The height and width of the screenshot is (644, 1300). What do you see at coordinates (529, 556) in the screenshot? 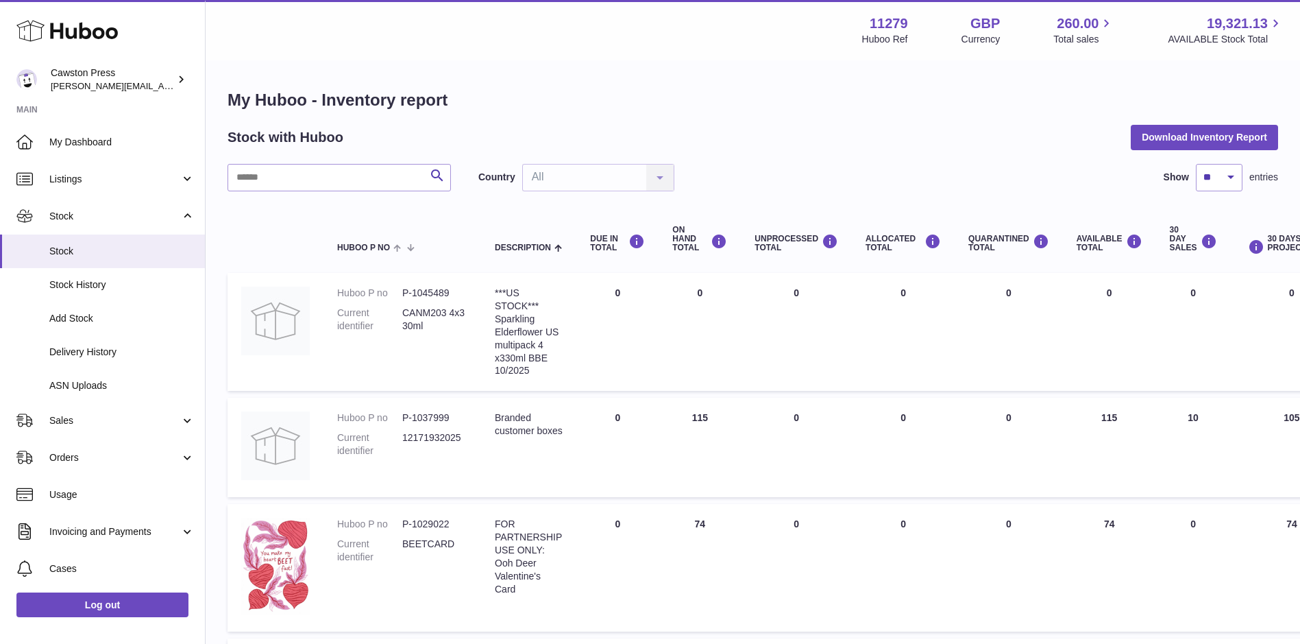
I see `div: FOR PARTNERSHIP USE ONLY: Ooh Deer Valentine's Card` at bounding box center [529, 556].